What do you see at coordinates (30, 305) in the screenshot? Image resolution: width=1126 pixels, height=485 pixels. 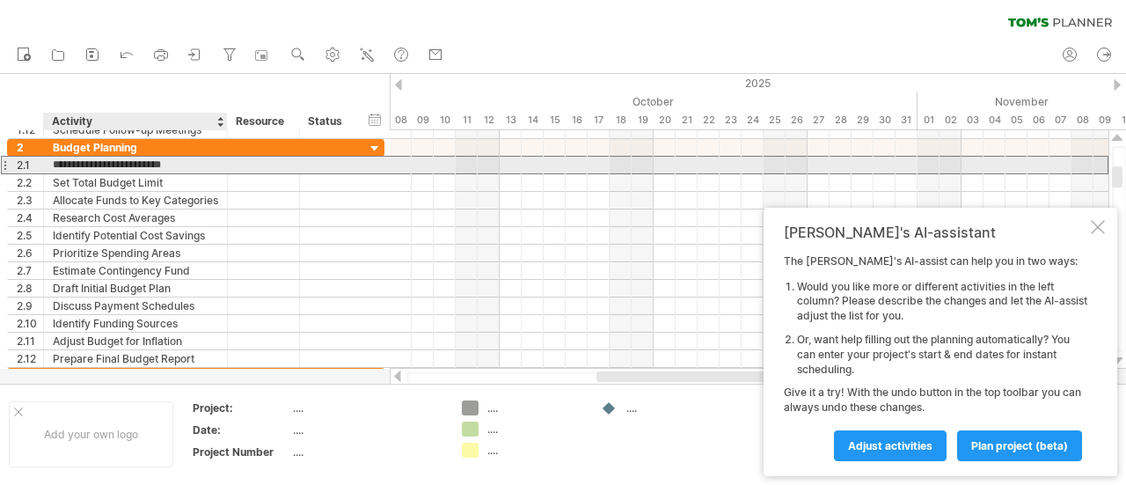 I see `div: 2.9` at bounding box center [30, 305].